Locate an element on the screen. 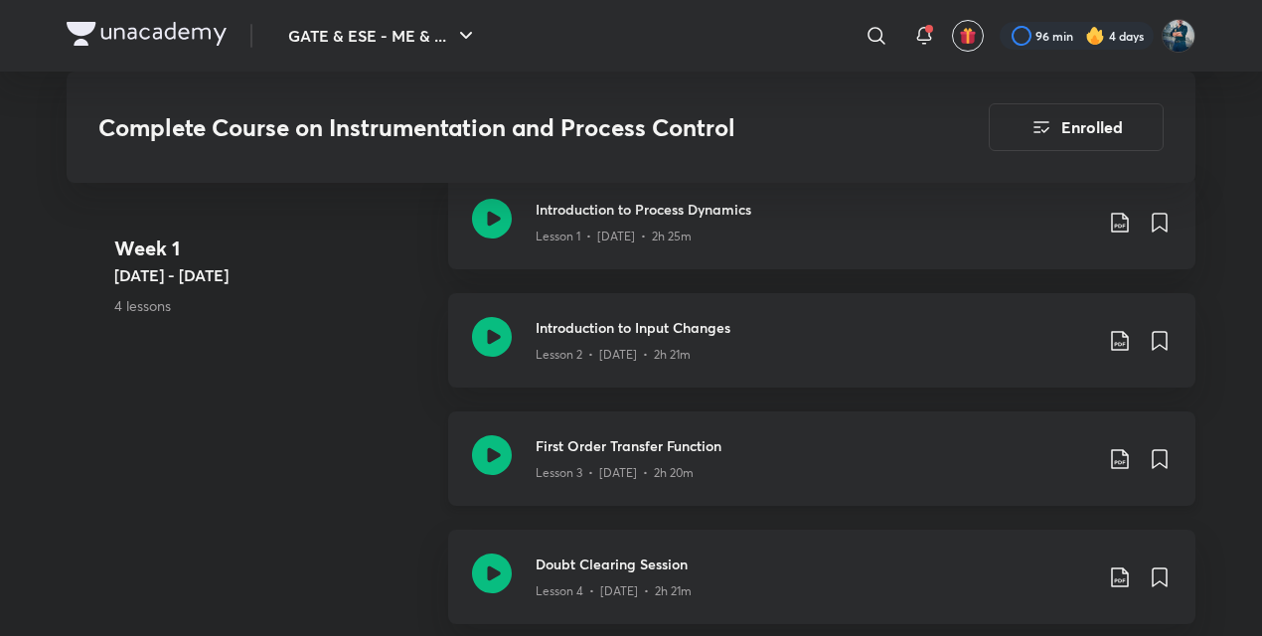  h3: Doubt Clearing Session is located at coordinates (814, 563).